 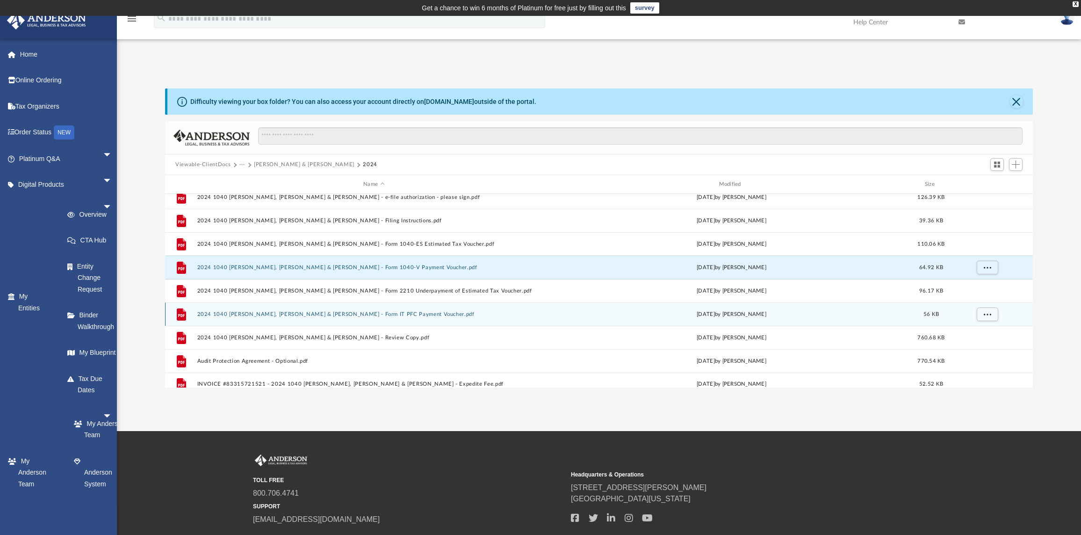 I want to click on div: Difficulty viewing your box folder? You can also access your account directly on outside of the p..., so click(x=363, y=101).